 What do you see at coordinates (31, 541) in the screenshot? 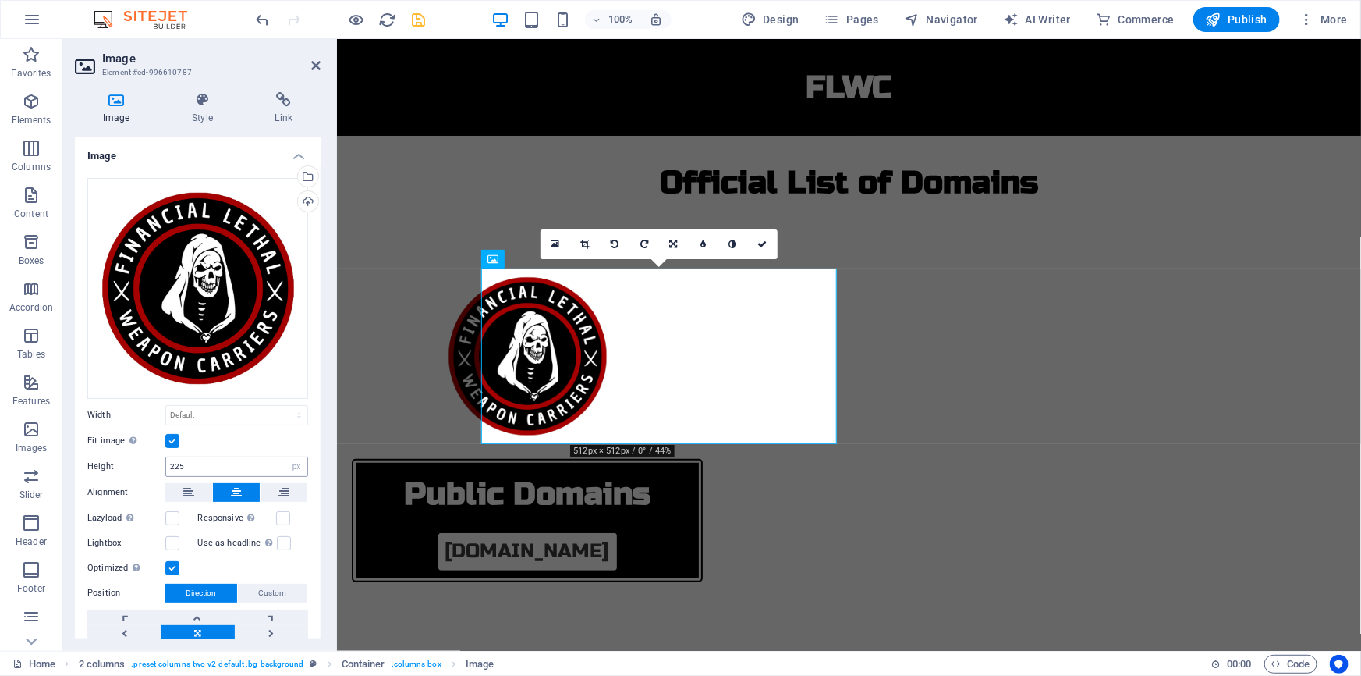
I see `p: Header` at bounding box center [31, 541].